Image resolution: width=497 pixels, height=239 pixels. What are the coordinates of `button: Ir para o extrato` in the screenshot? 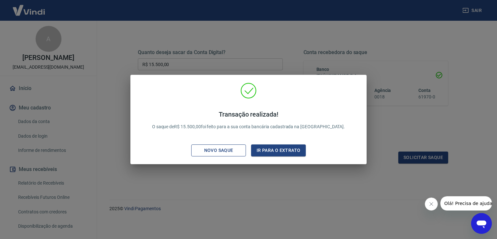 It's located at (278, 150).